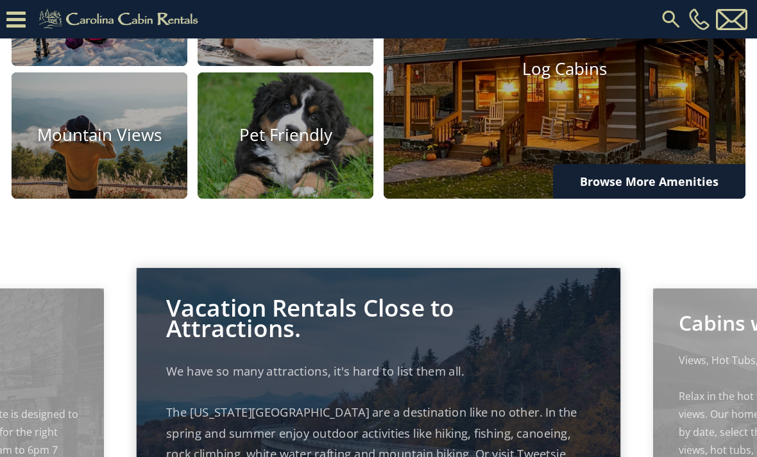  I want to click on p: Vacation Rentals Close to Attractions., so click(379, 318).